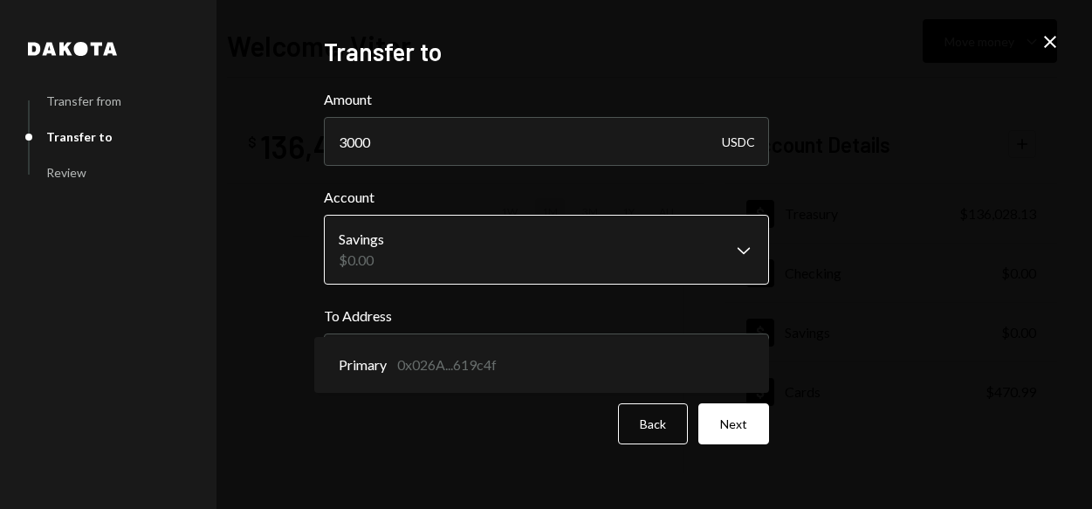 This screenshot has width=1092, height=509. I want to click on input: Enter amount, so click(547, 141).